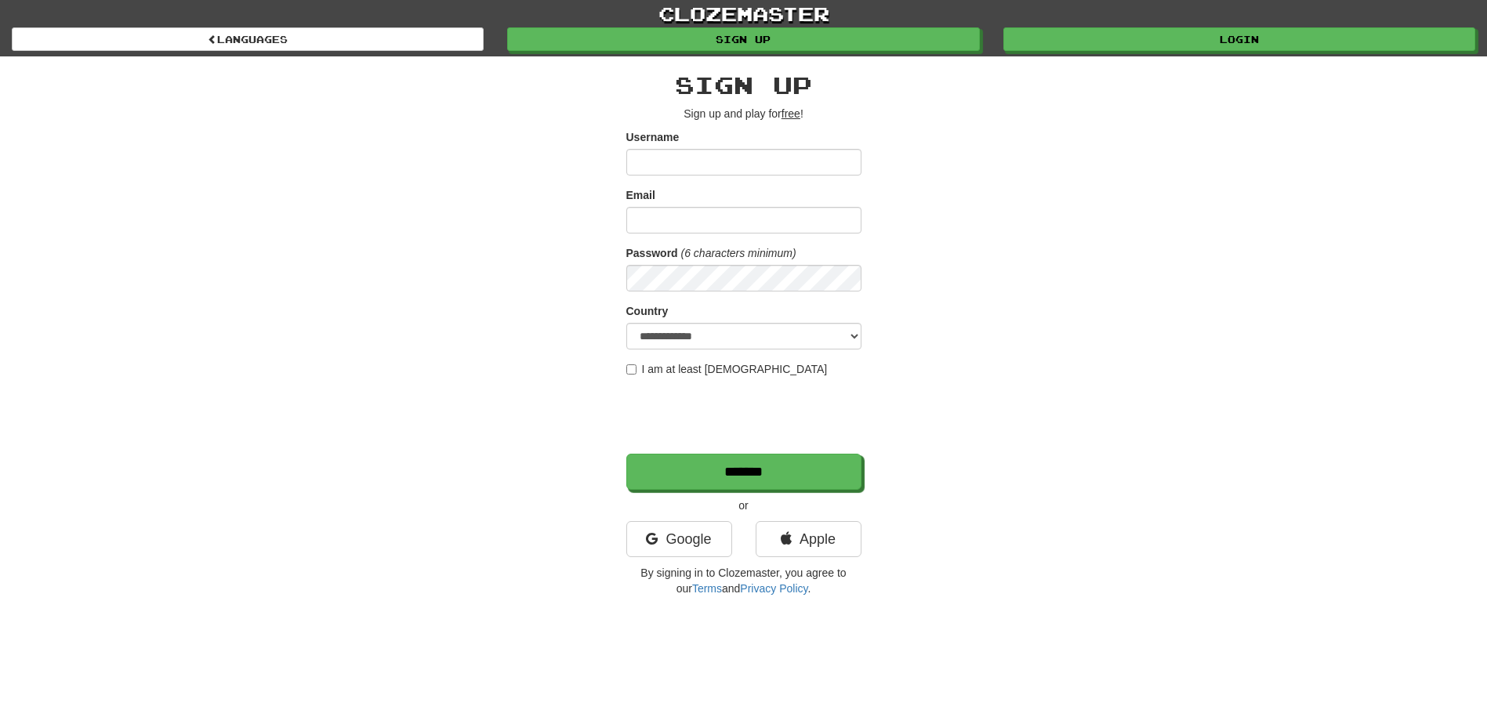  I want to click on em: (6 characters minimum), so click(738, 253).